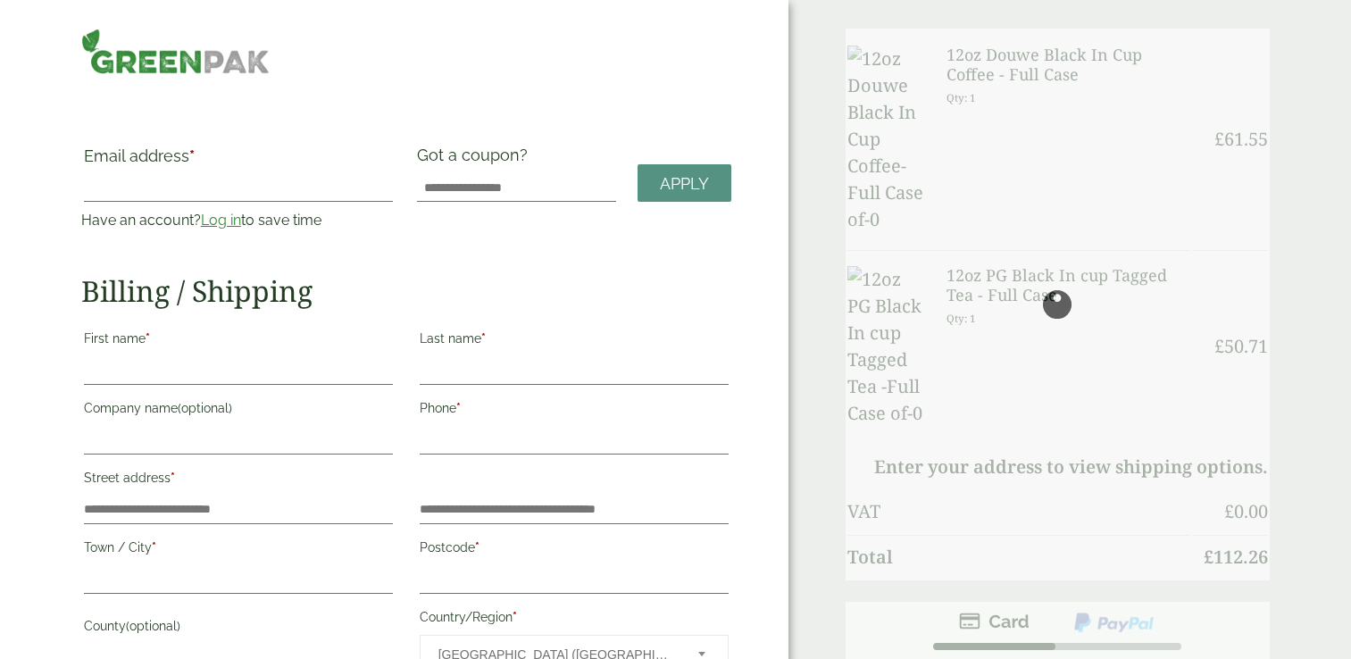 This screenshot has width=1351, height=659. I want to click on label: Email address, so click(238, 161).